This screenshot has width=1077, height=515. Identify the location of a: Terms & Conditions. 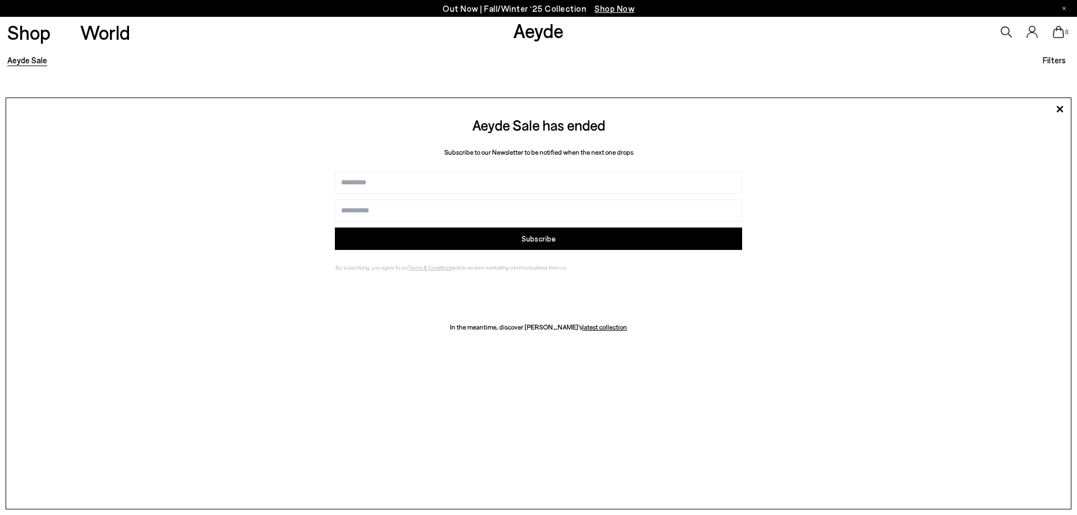
(430, 268).